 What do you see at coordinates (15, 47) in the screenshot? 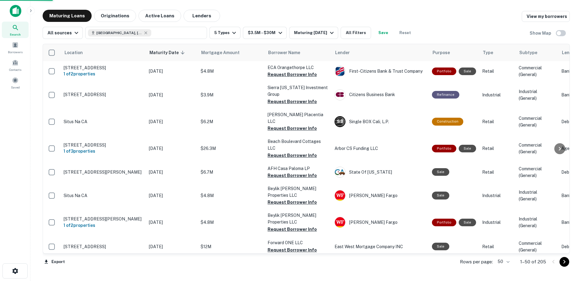
I see `a: Borrowers` at bounding box center [15, 47].